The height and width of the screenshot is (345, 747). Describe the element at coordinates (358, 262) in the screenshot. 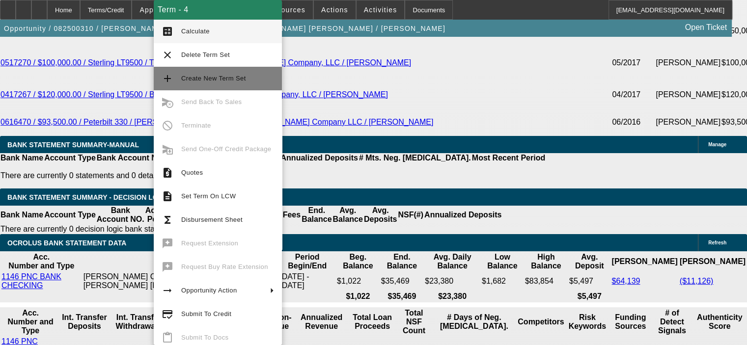

I see `th: Beg. Balance` at that location.